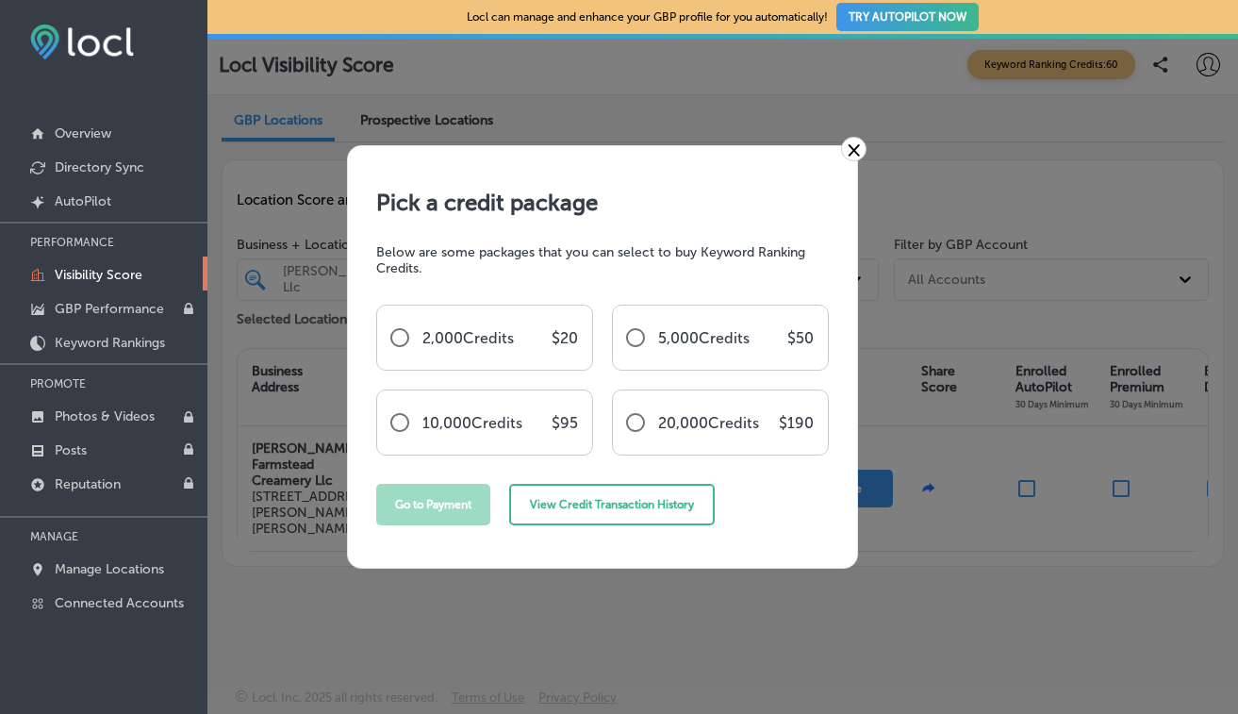 The height and width of the screenshot is (714, 1238). Describe the element at coordinates (99, 167) in the screenshot. I see `p: Directory Sync` at that location.